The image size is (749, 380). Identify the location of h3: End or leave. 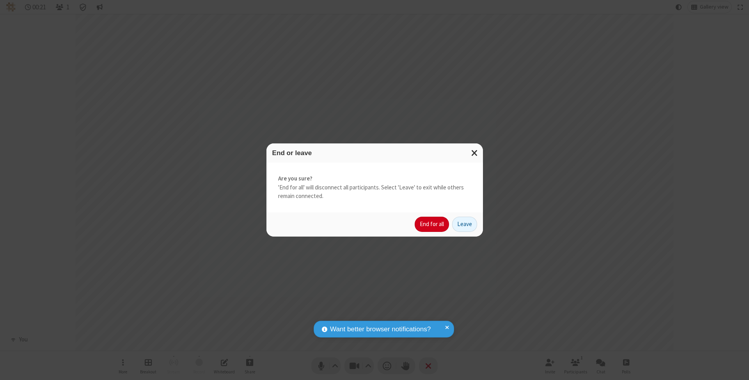
(375, 153).